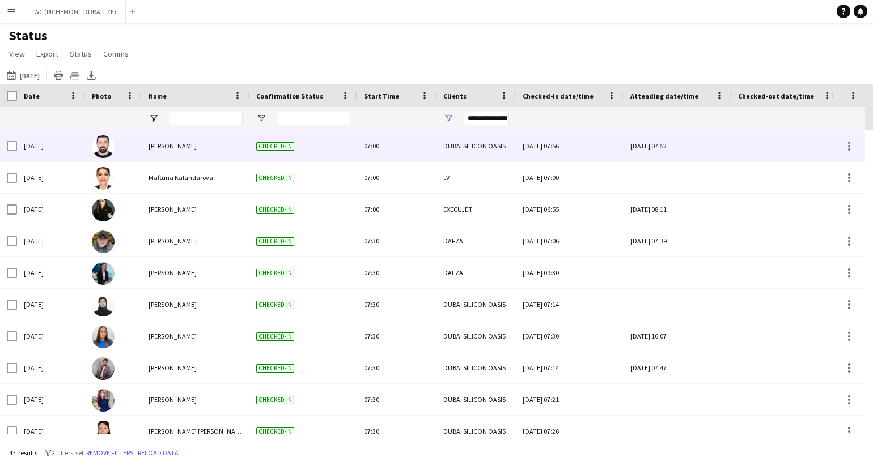 The image size is (873, 462). I want to click on div: EXECUJET, so click(476, 209).